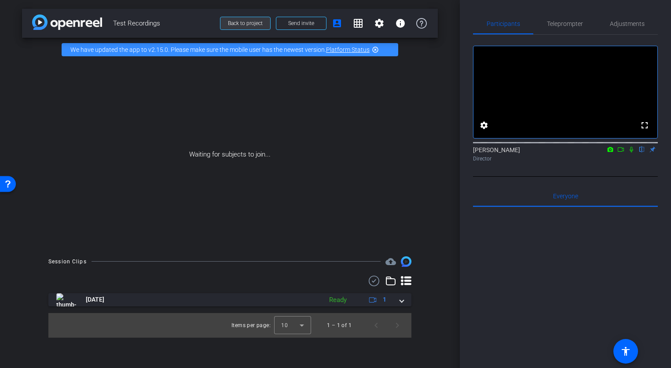  Describe the element at coordinates (385, 300) in the screenshot. I see `span: 1` at that location.